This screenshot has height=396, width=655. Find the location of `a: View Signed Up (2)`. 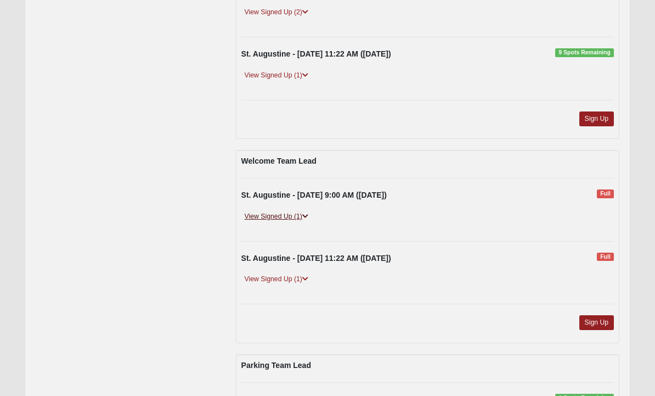

a: View Signed Up (2) is located at coordinates (277, 12).